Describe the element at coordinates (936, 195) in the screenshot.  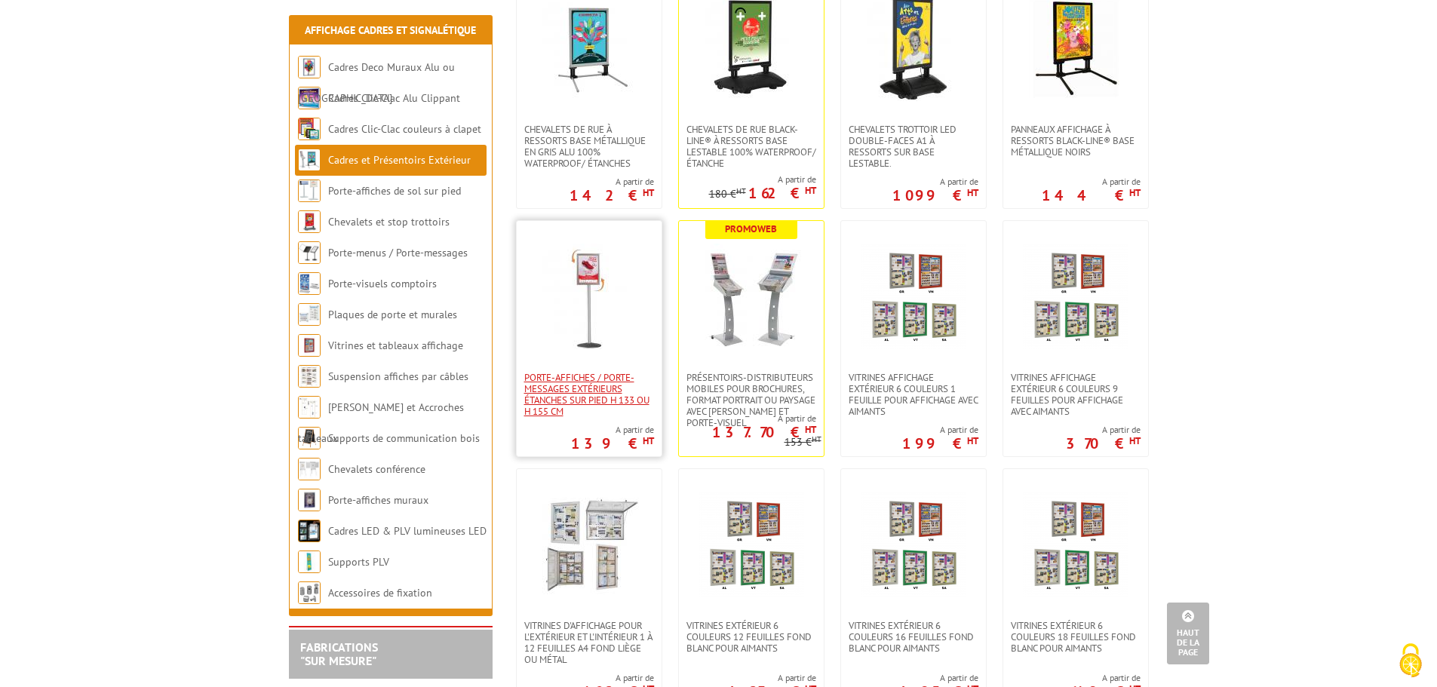
I see `p: 1099 €` at that location.